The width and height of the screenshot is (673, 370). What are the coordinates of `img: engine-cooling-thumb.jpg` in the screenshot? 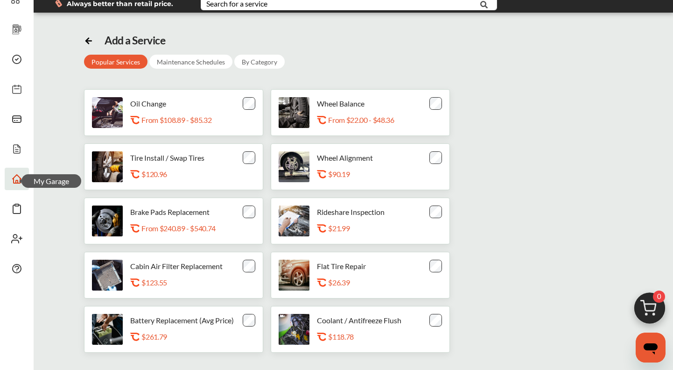 It's located at (294, 329).